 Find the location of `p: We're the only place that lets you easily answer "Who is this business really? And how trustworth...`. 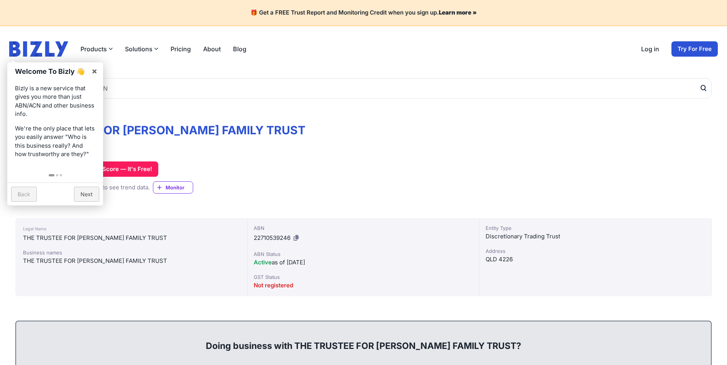

p: We're the only place that lets you easily answer "Who is this business really? And how trustworth... is located at coordinates (55, 142).